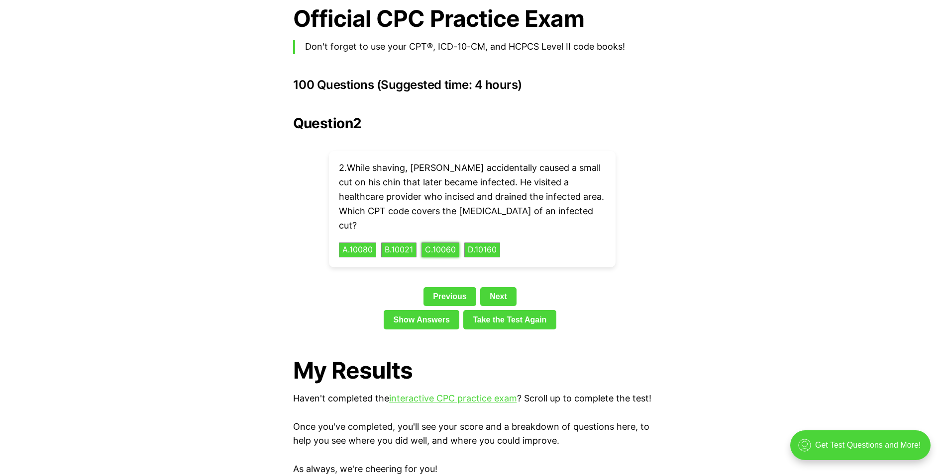  I want to click on a: Next, so click(498, 297).